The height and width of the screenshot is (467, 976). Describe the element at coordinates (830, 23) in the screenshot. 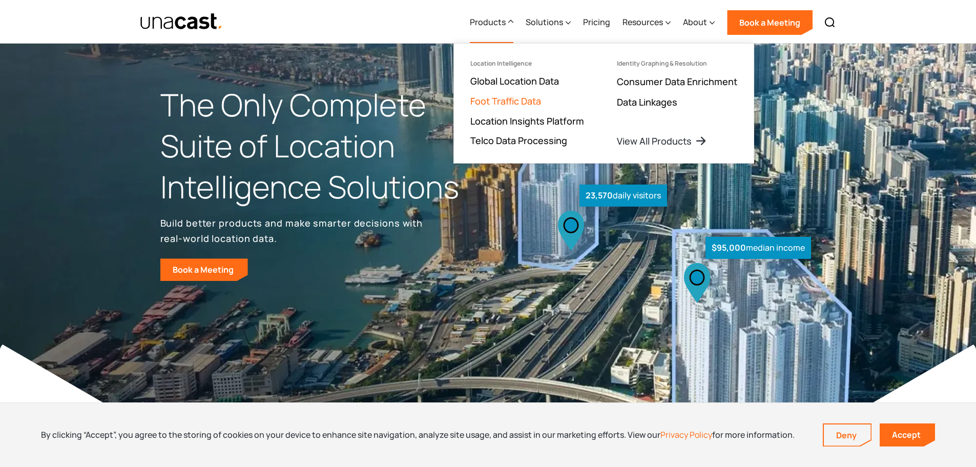

I see `img: Search icon` at that location.